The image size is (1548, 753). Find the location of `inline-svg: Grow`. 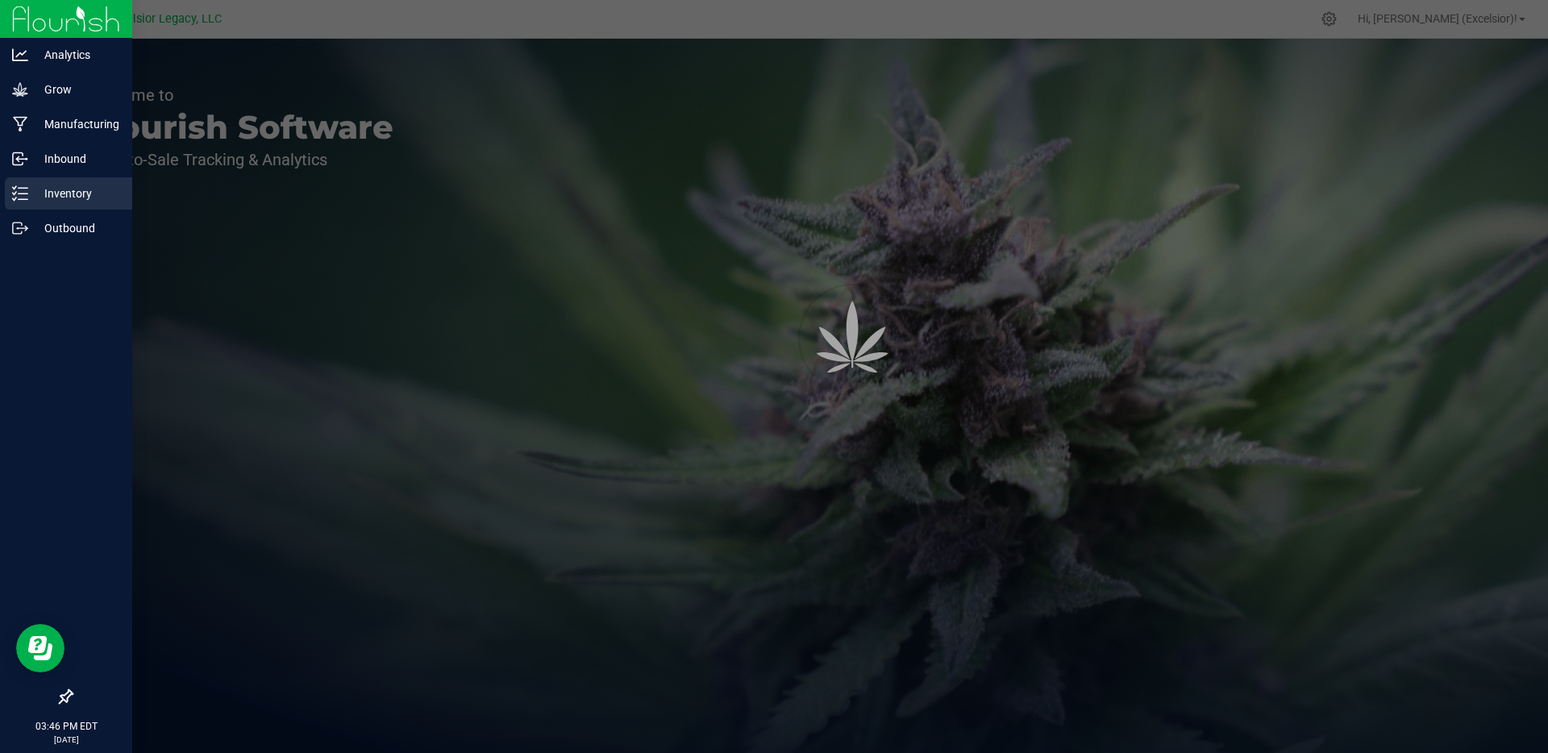

inline-svg: Grow is located at coordinates (20, 89).